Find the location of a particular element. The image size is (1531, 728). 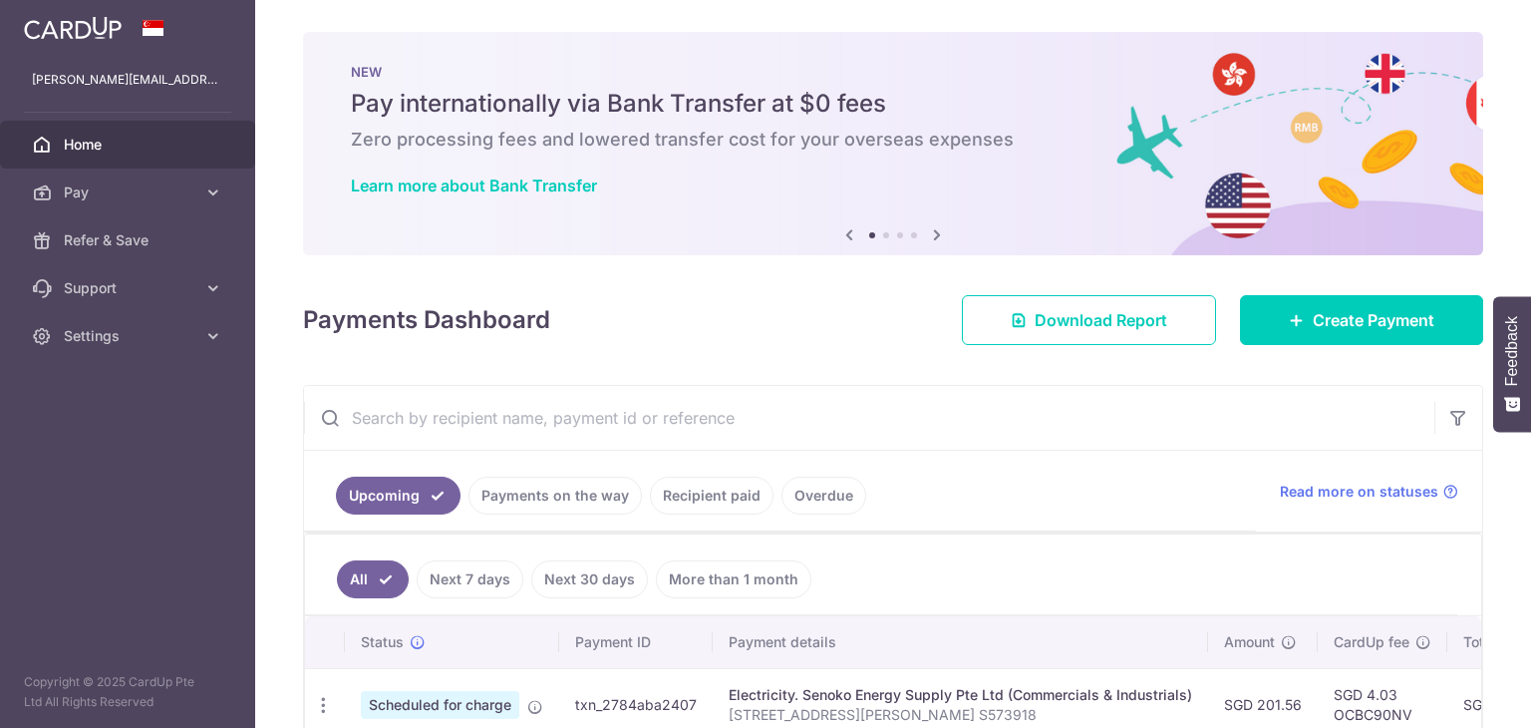

span: CardUp fee is located at coordinates (1371, 642).